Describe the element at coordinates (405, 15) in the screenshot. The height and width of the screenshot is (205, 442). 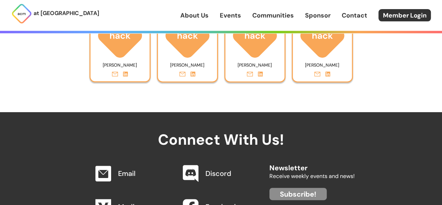
I see `a: Member Login` at that location.